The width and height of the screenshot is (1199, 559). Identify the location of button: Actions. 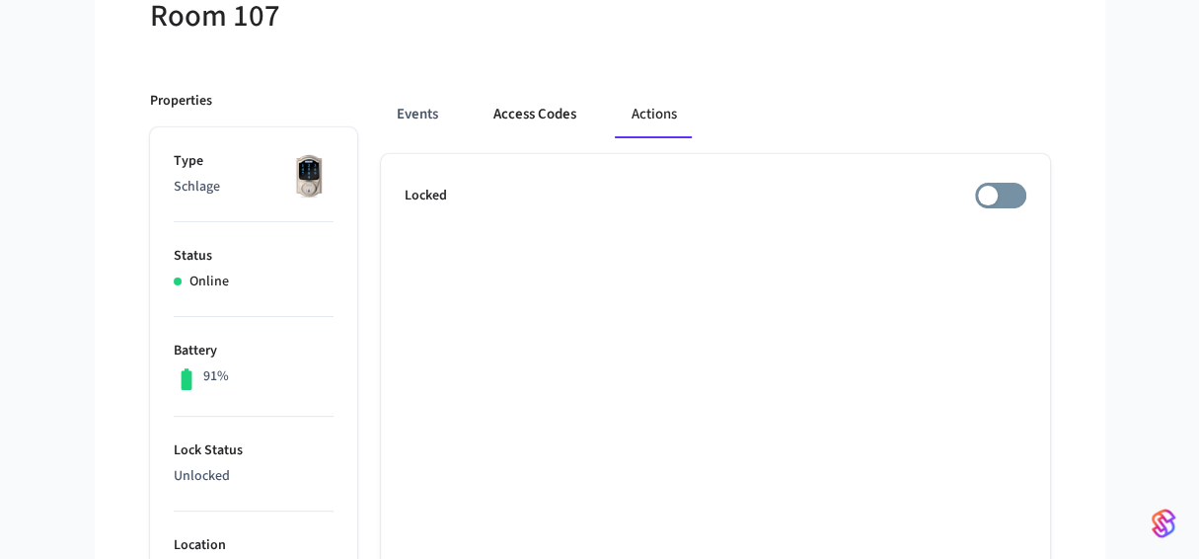
(654, 114).